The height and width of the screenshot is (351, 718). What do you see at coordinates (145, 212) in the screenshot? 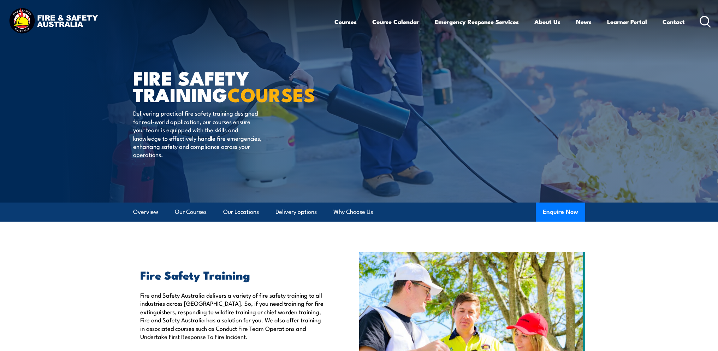
I see `a: Overview` at bounding box center [145, 212].